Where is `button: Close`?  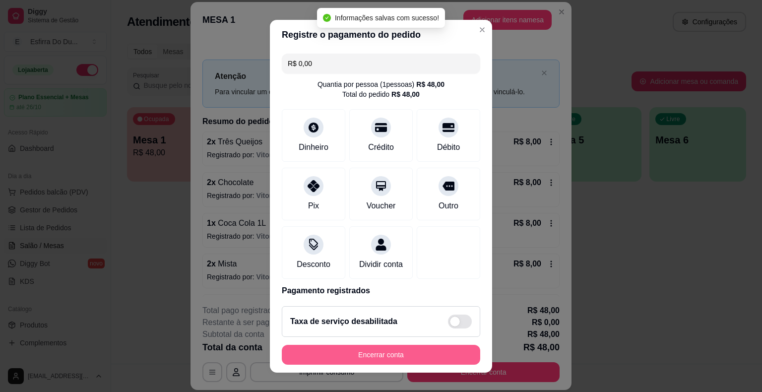
button: Close is located at coordinates (482, 30).